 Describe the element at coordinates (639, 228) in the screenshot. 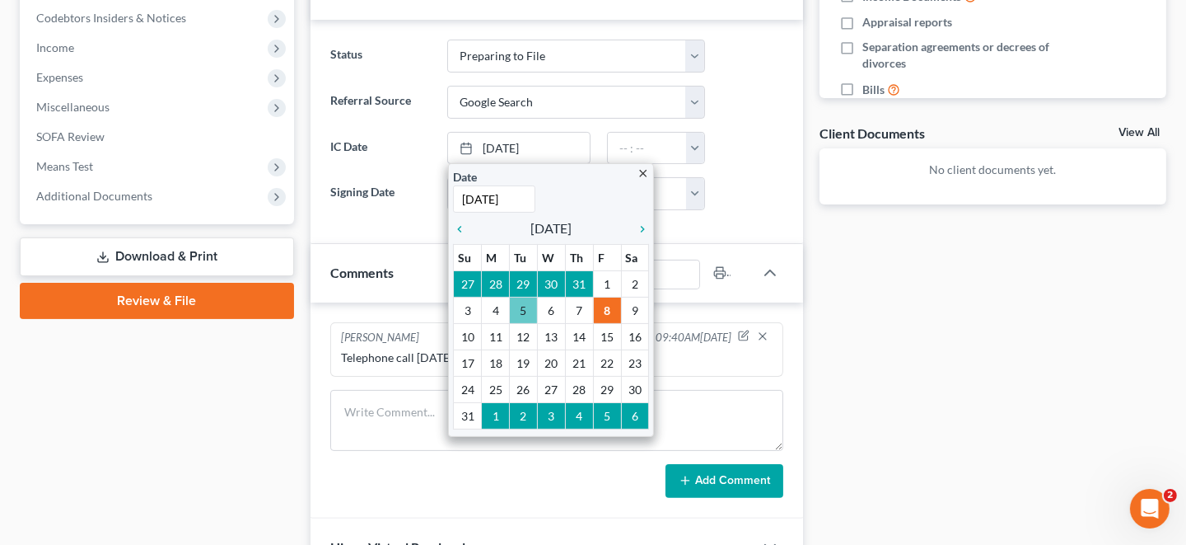

I see `a: chevron_right` at that location.